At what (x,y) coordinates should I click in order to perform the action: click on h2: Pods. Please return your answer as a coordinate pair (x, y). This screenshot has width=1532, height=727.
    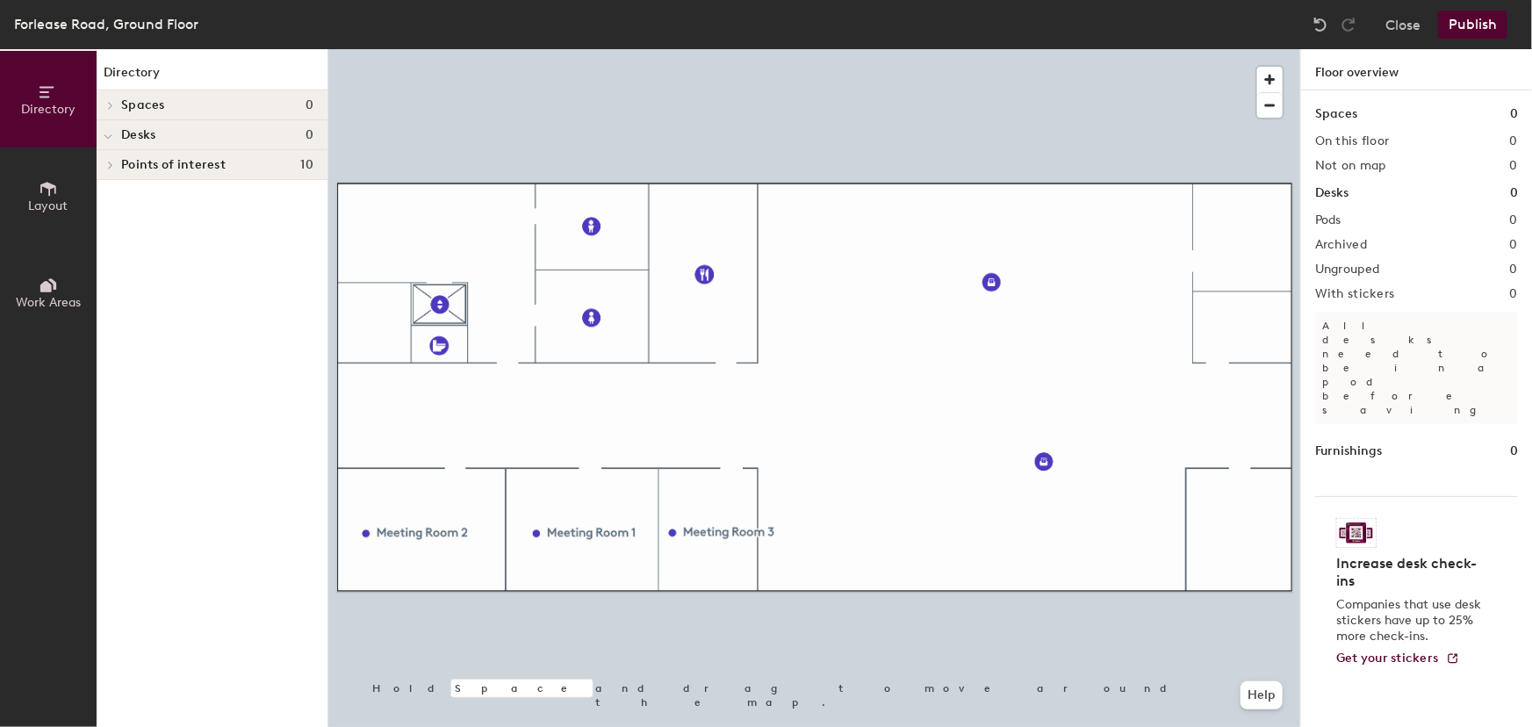
    Looking at the image, I should click on (1328, 220).